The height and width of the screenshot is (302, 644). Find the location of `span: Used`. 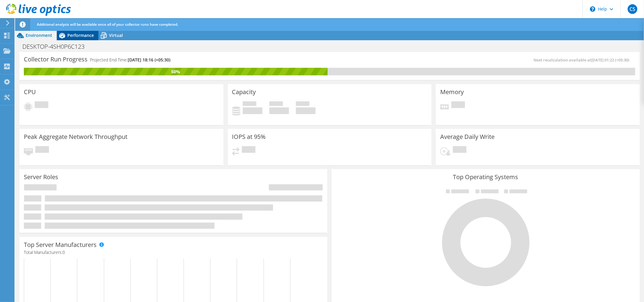

span: Used is located at coordinates (250, 104).